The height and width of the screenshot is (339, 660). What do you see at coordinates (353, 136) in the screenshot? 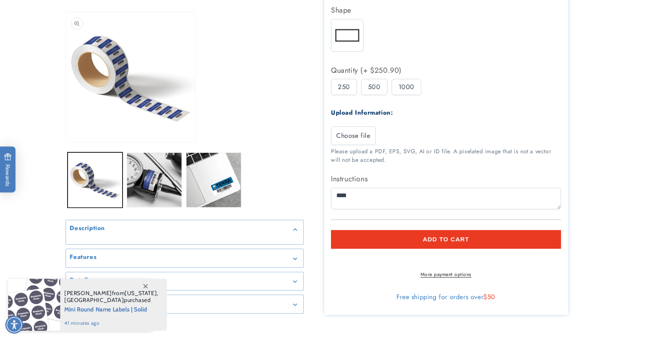
I see `span: Choose file` at bounding box center [353, 136].